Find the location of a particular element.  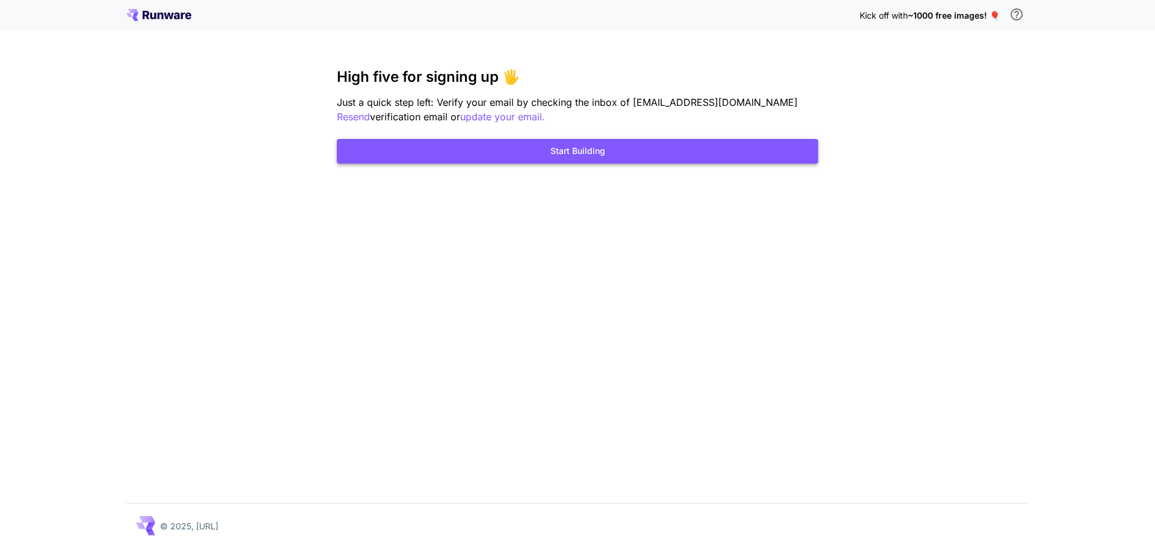

button: In order to qualify for free credit, you need to sign up with a business email address and click ... is located at coordinates (1017, 14).